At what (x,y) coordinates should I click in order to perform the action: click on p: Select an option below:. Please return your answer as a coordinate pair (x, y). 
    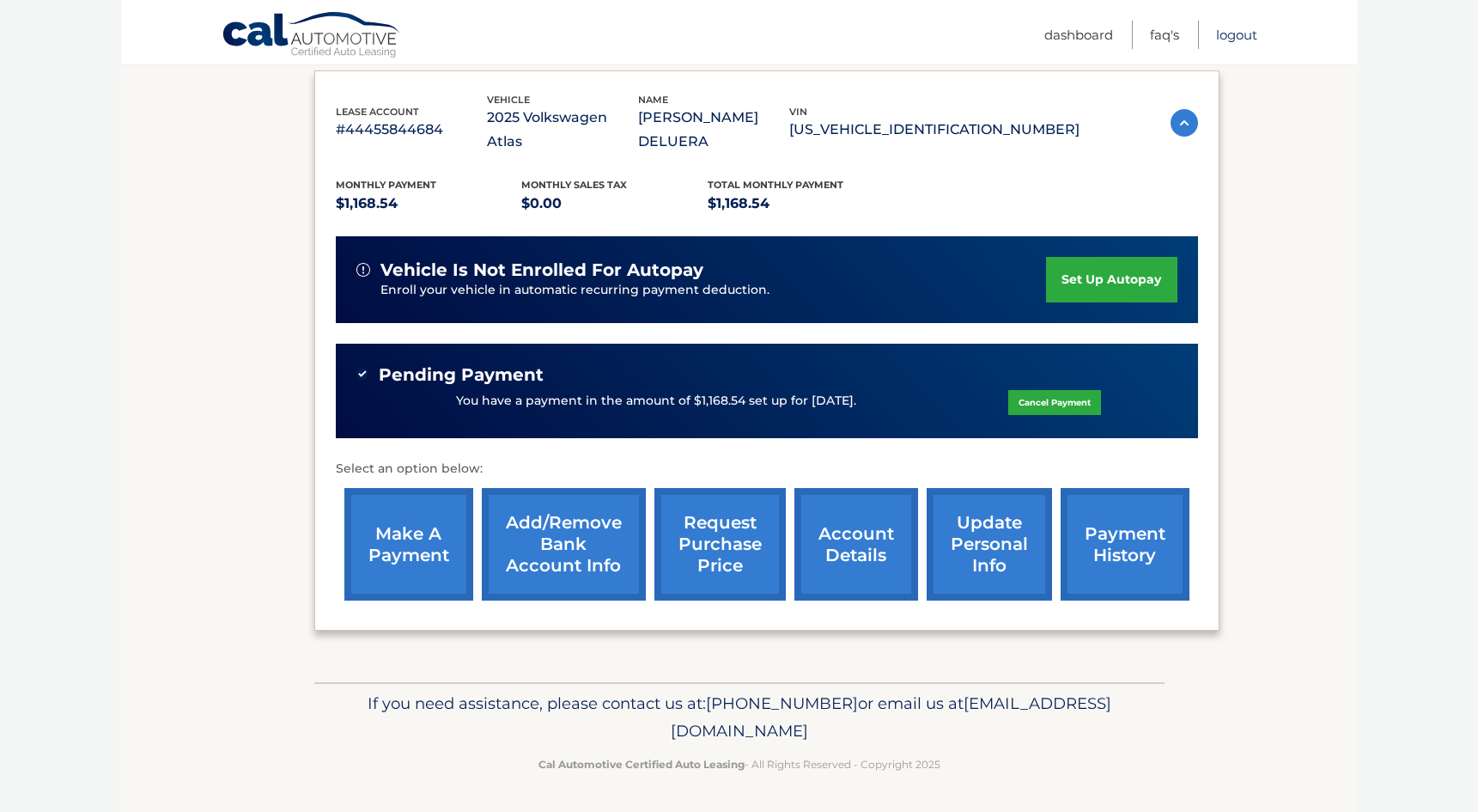
    Looking at the image, I should click on (767, 469).